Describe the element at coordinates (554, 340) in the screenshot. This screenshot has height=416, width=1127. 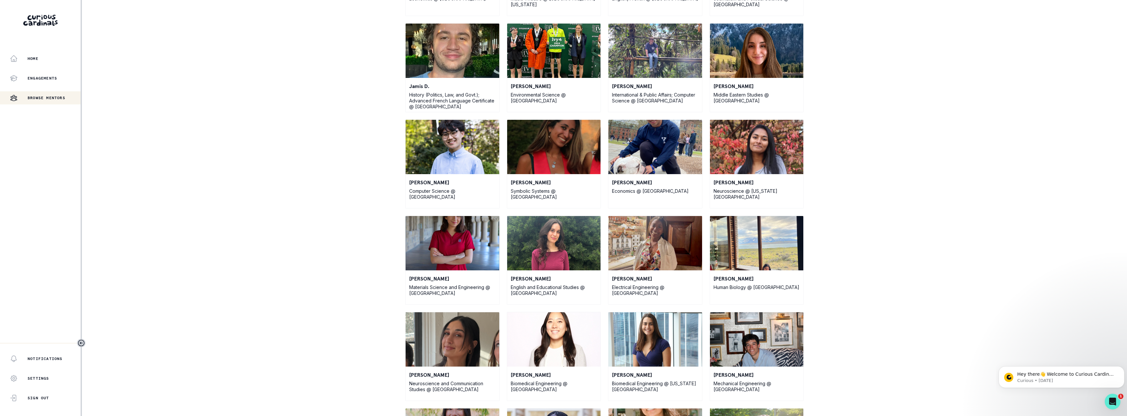
I see `img: Ashley K.'s profile photo` at that location.